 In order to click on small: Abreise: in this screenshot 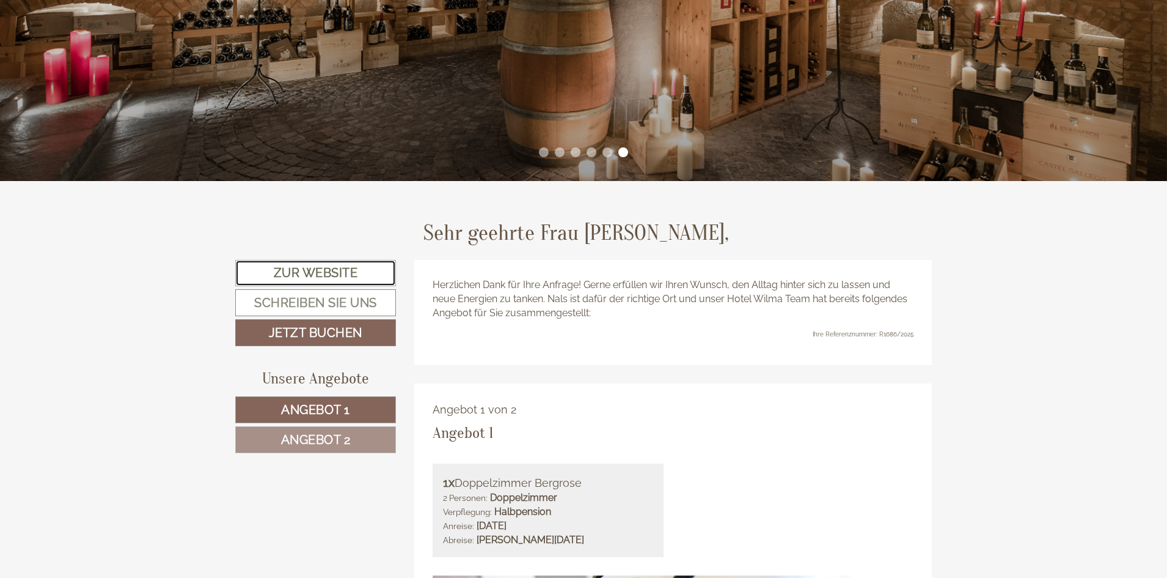, I will do `click(458, 540)`.